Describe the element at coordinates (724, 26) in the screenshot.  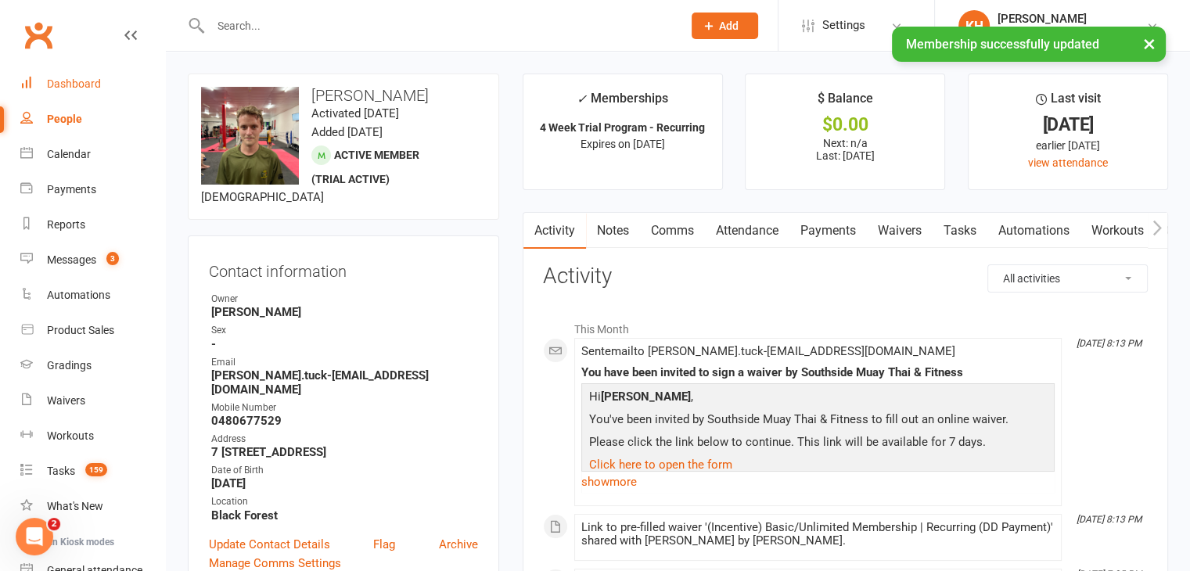
I see `button: Add` at that location.